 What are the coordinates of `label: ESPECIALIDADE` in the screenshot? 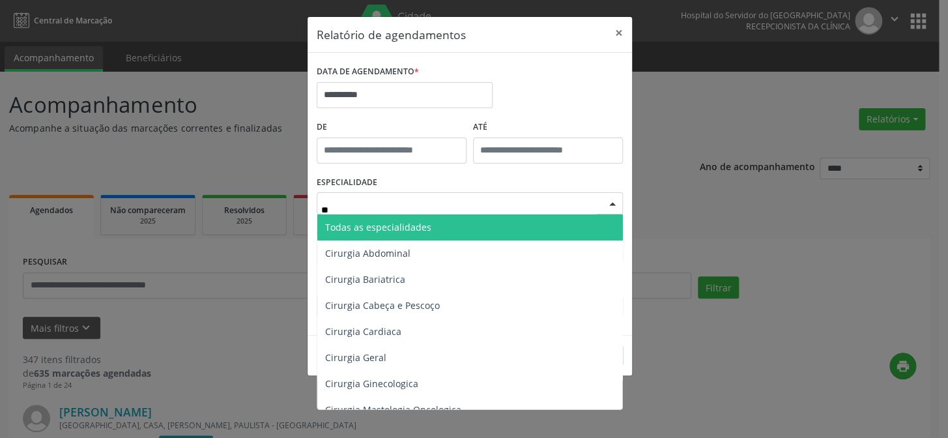 It's located at (347, 182).